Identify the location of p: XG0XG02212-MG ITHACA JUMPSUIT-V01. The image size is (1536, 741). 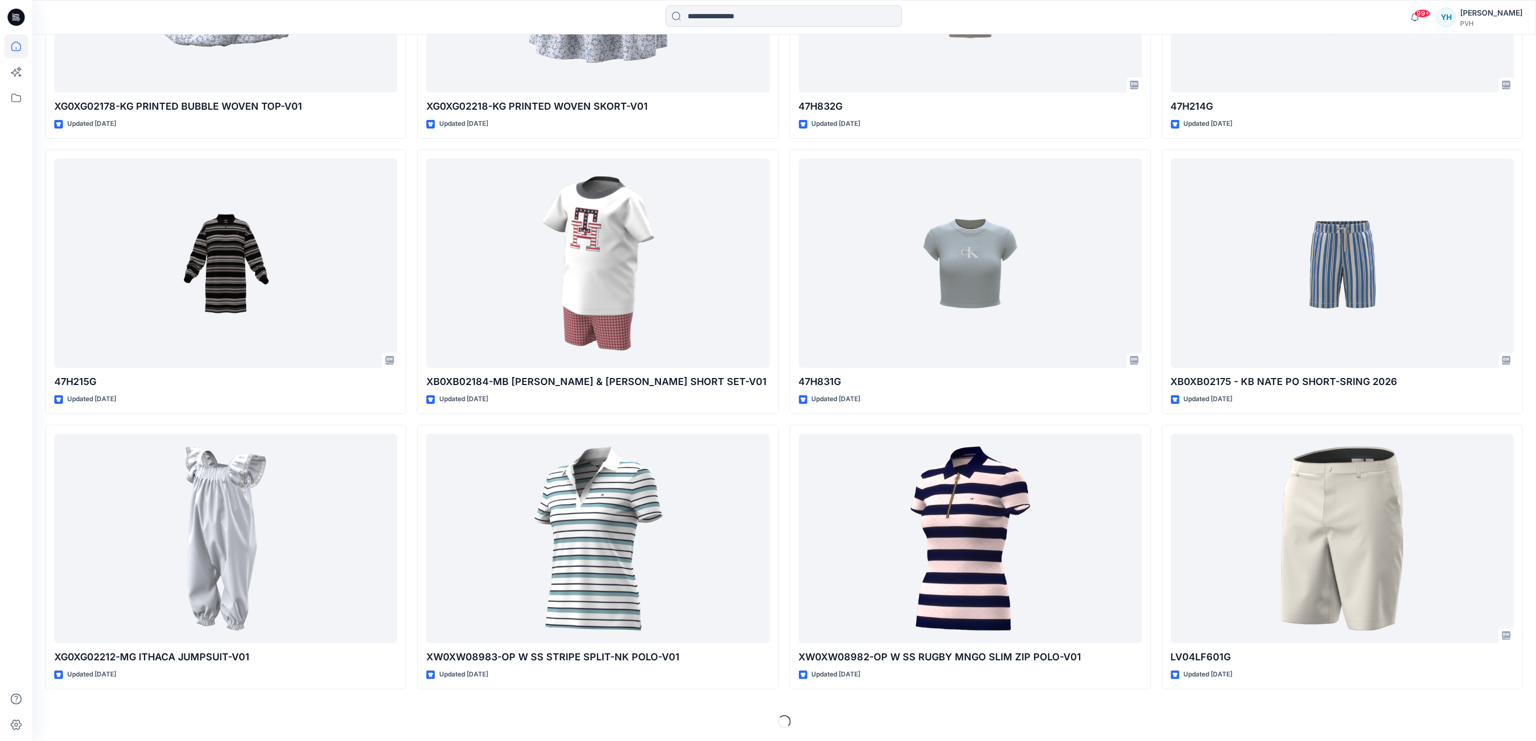
(226, 657).